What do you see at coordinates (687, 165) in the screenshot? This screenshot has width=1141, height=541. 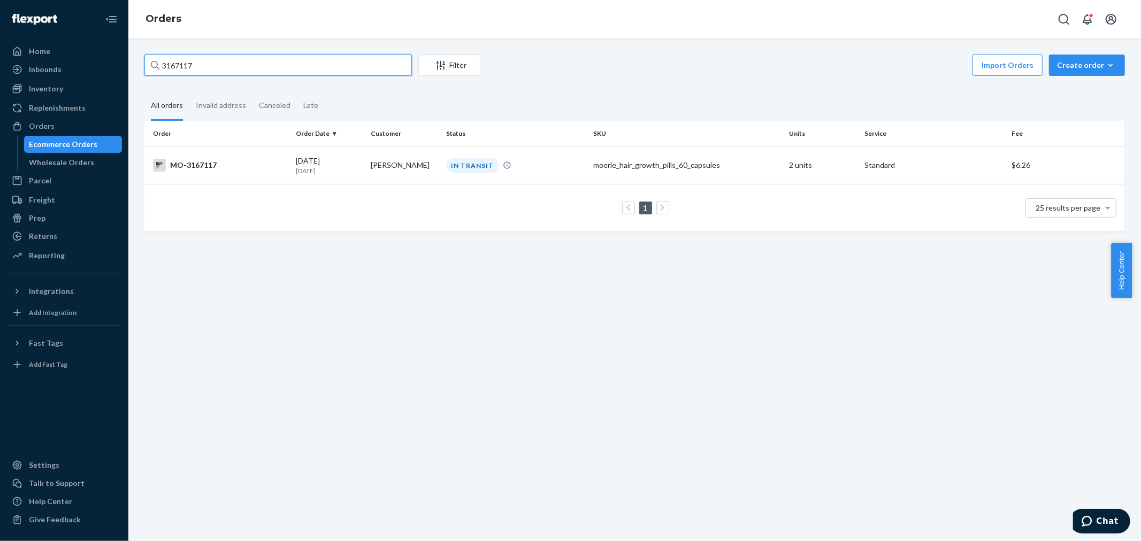 I see `div: moerie_hair_growth_pills_60_capsules` at bounding box center [687, 165].